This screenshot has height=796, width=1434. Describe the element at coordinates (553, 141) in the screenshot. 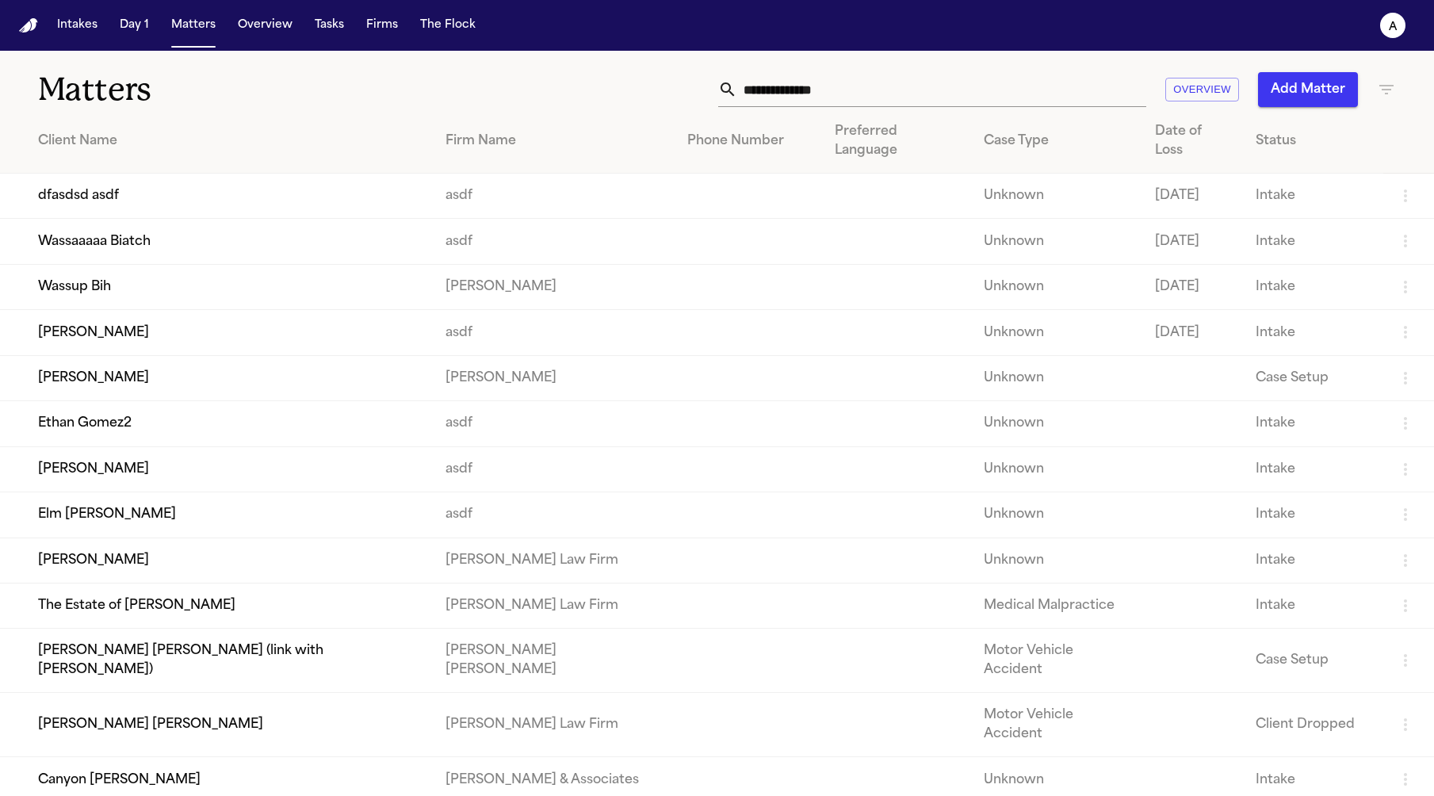

I see `div: Firm Name` at that location.